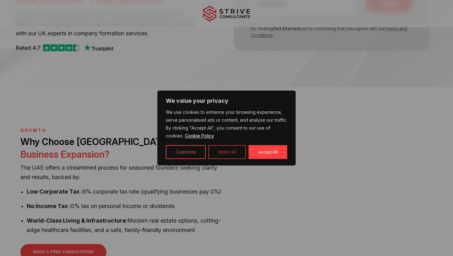  Describe the element at coordinates (200, 135) in the screenshot. I see `a: Cookie Policy` at that location.